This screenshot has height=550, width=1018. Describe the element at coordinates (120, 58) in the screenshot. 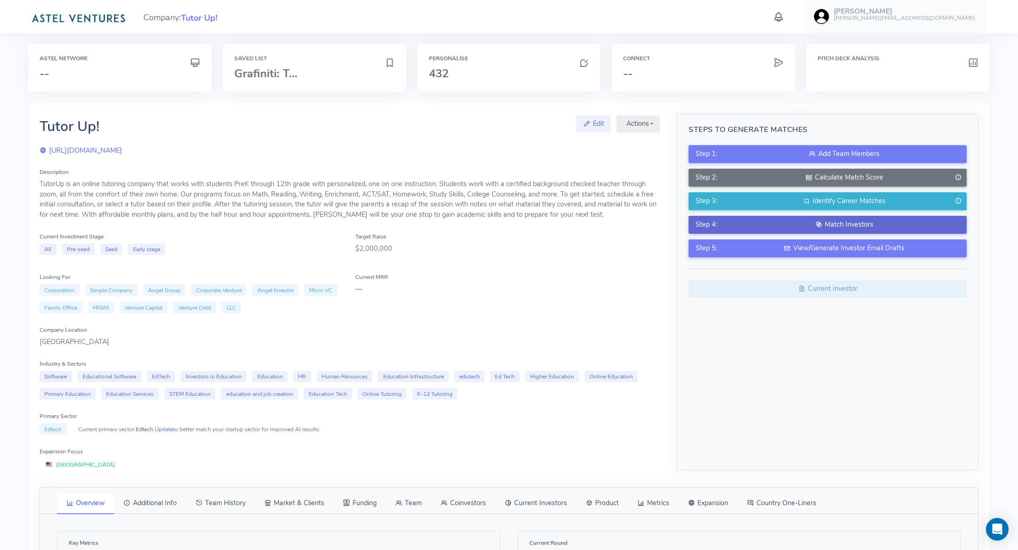

I see `h6: Astel Network` at that location.